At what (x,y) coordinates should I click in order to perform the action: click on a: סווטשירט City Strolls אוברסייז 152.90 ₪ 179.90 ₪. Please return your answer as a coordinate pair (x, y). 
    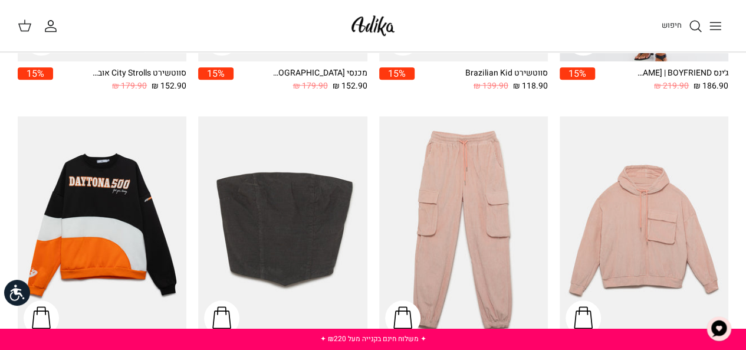
    Looking at the image, I should click on (120, 80).